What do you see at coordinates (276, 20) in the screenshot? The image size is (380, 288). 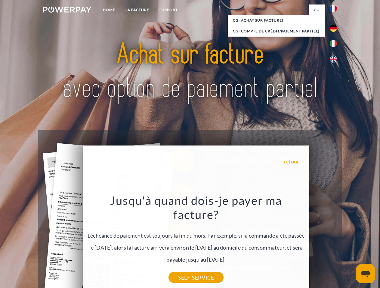 I see `a: CG (achat sur facture)` at bounding box center [276, 20].